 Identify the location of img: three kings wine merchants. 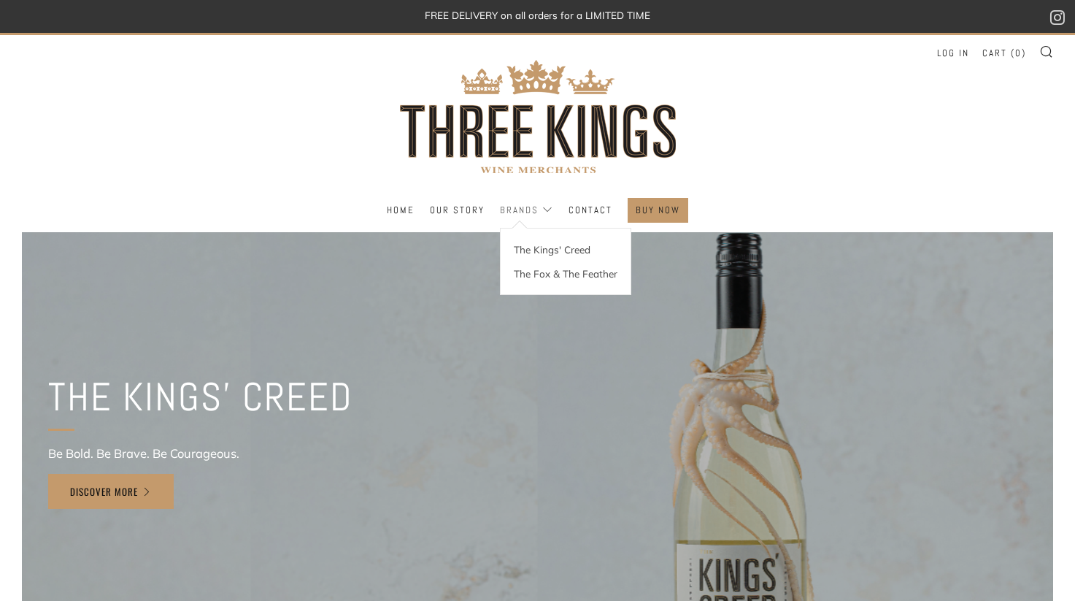
(538, 116).